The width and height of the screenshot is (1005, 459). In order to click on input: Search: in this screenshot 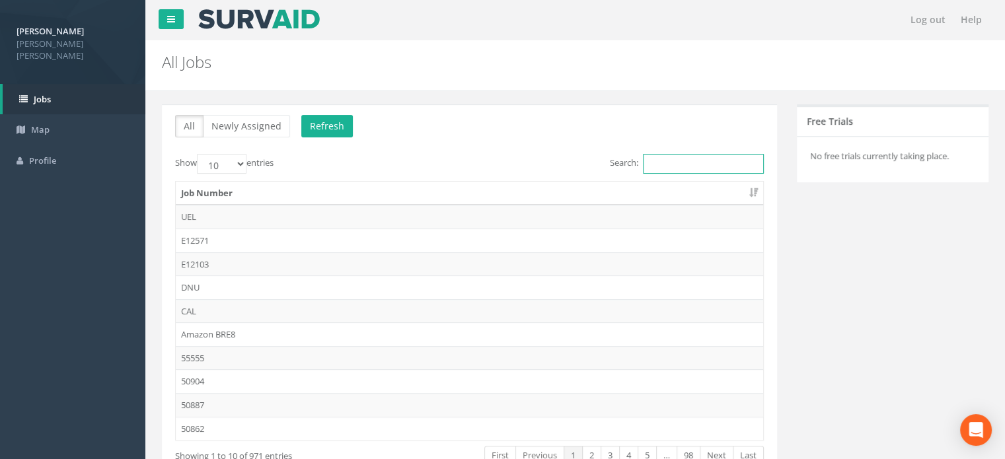, I will do `click(703, 164)`.